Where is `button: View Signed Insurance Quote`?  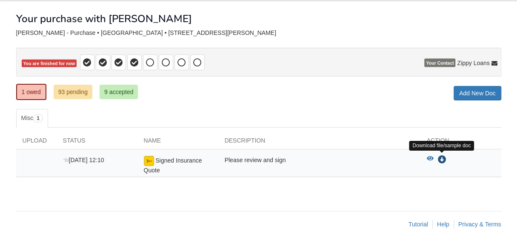 button: View Signed Insurance Quote is located at coordinates (430, 160).